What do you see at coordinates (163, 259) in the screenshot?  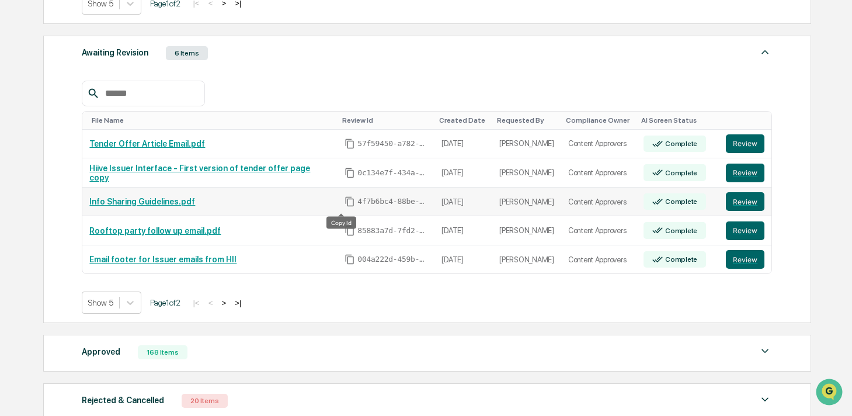 I see `a: Email footer for Issuer emails from HII` at bounding box center [163, 259].